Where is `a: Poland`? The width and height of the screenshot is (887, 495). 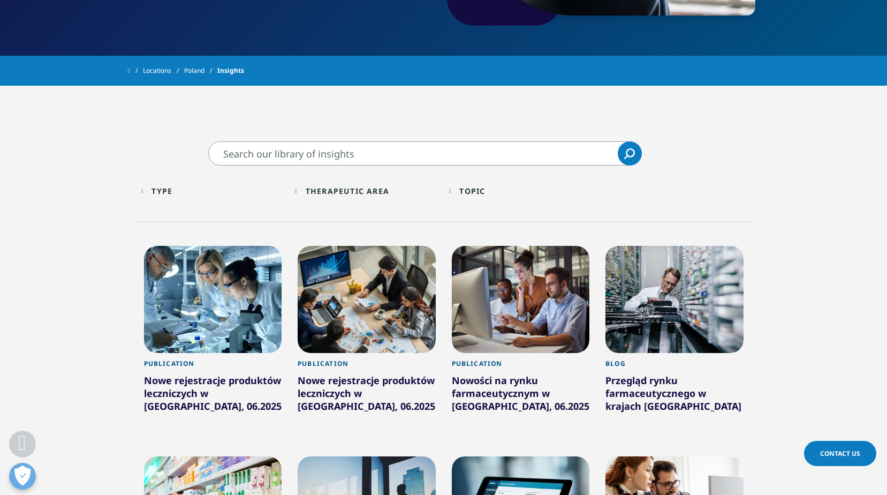
a: Poland is located at coordinates (201, 71).